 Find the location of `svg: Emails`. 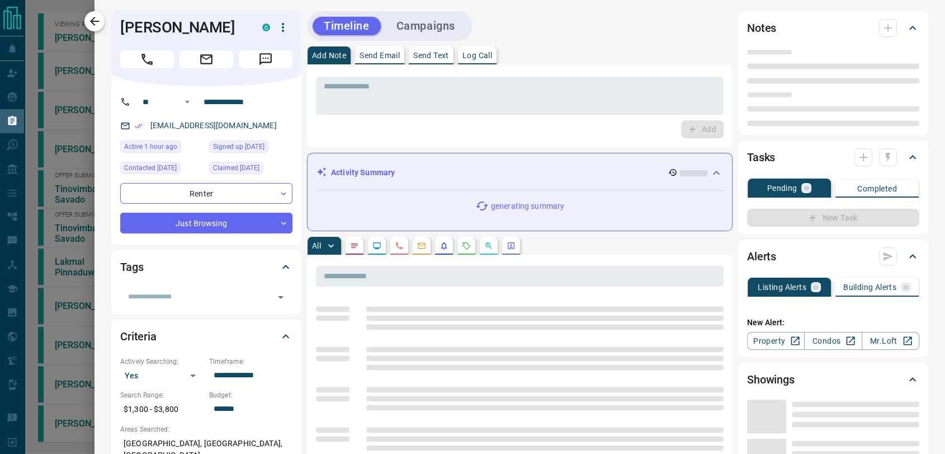

svg: Emails is located at coordinates (422, 246).